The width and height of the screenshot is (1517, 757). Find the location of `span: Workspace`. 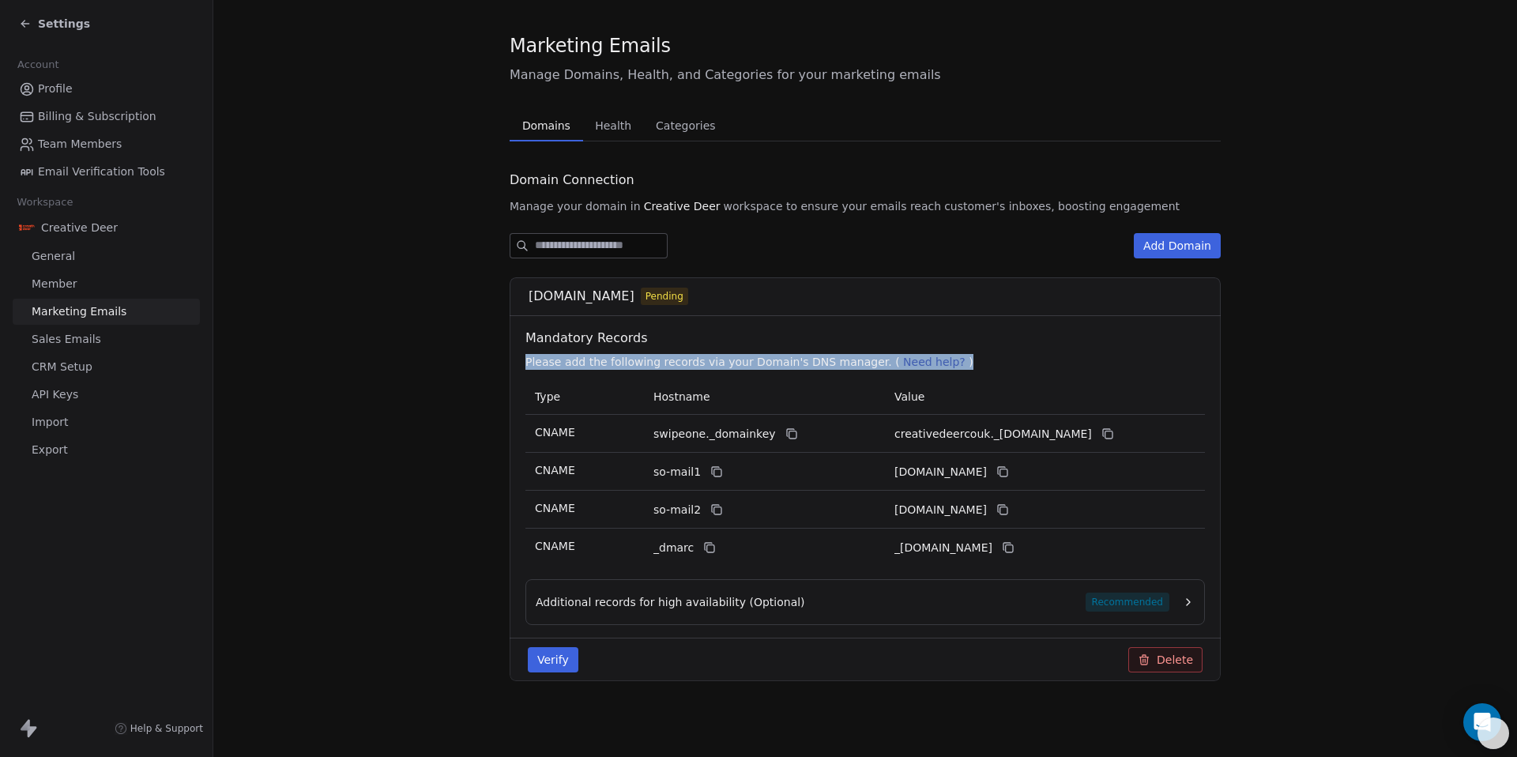

span: Workspace is located at coordinates (45, 202).